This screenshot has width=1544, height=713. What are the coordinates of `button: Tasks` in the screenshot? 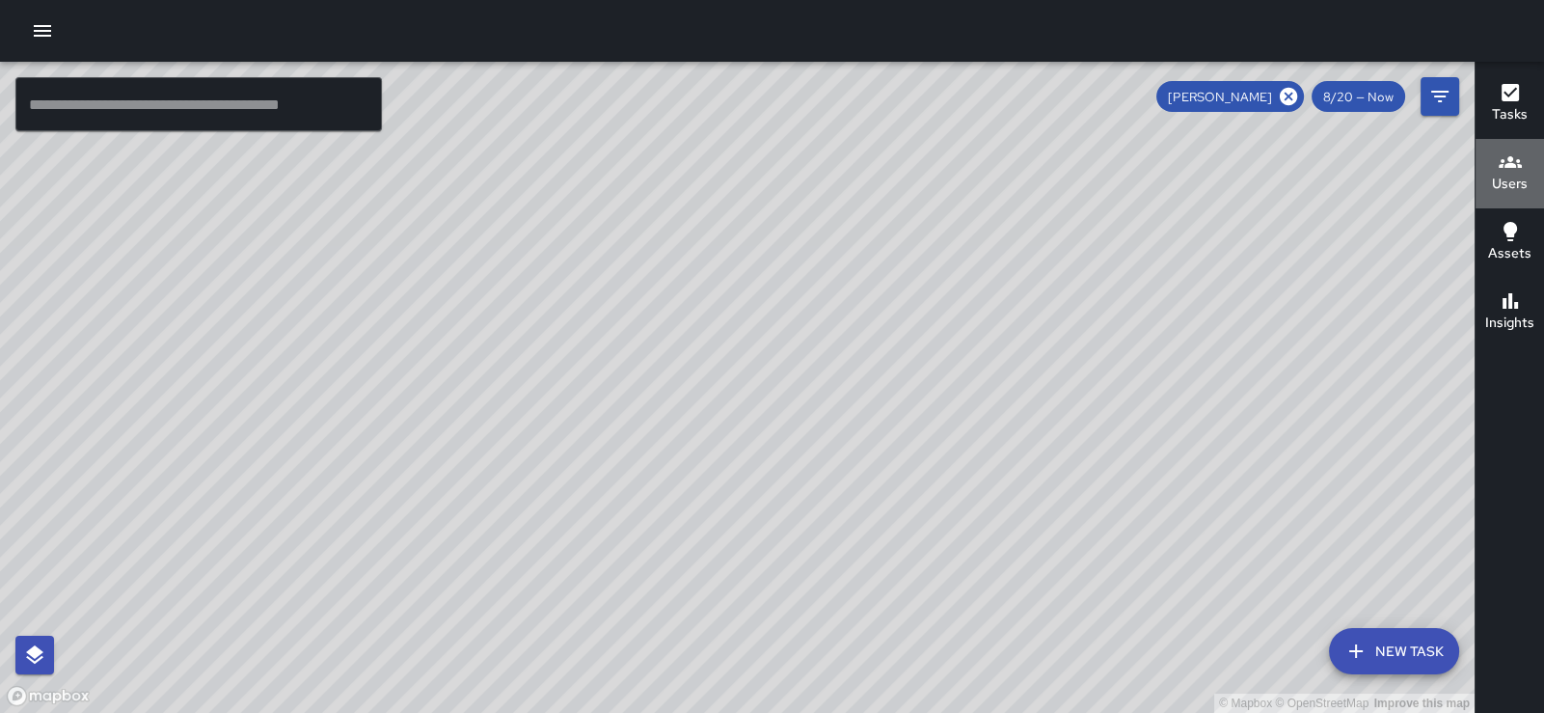 It's located at (1510, 104).